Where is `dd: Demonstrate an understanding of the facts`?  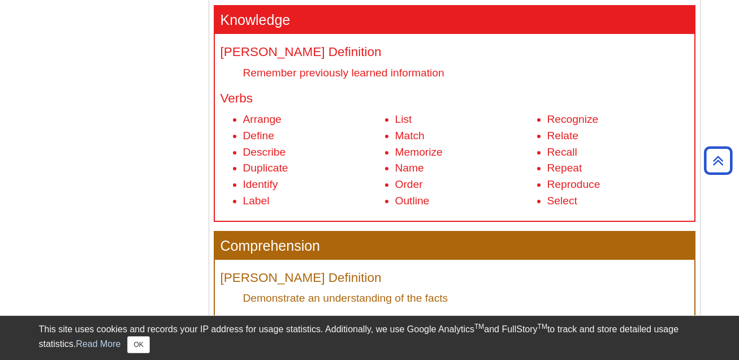
dd: Demonstrate an understanding of the facts is located at coordinates (466, 297).